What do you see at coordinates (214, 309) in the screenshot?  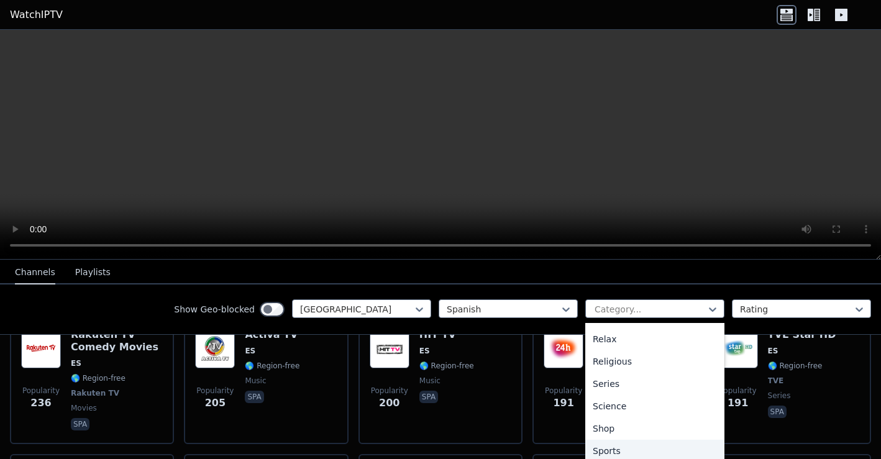 I see `label: Show Geo-blocked` at bounding box center [214, 309].